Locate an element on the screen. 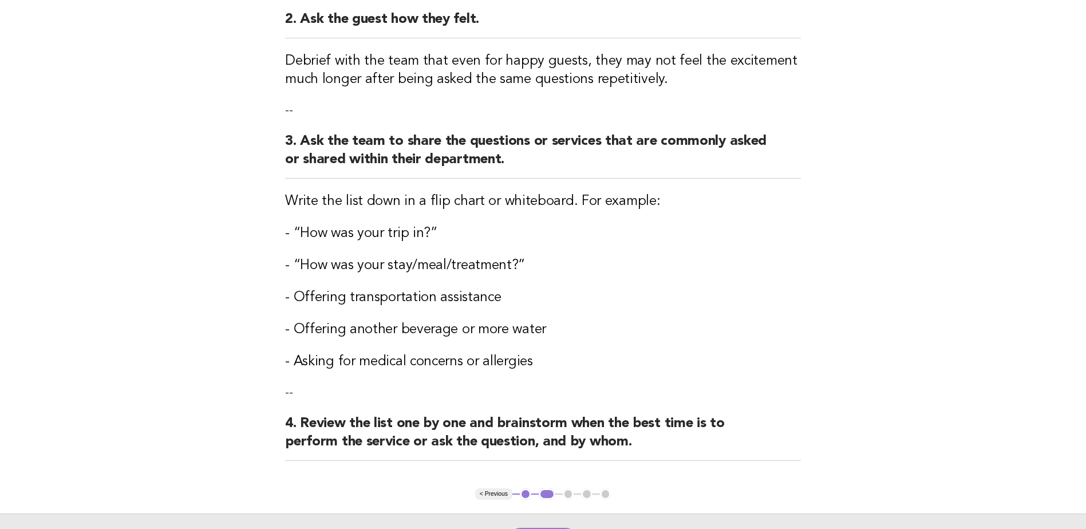  h3: - “How was your trip in?” is located at coordinates (543, 234).